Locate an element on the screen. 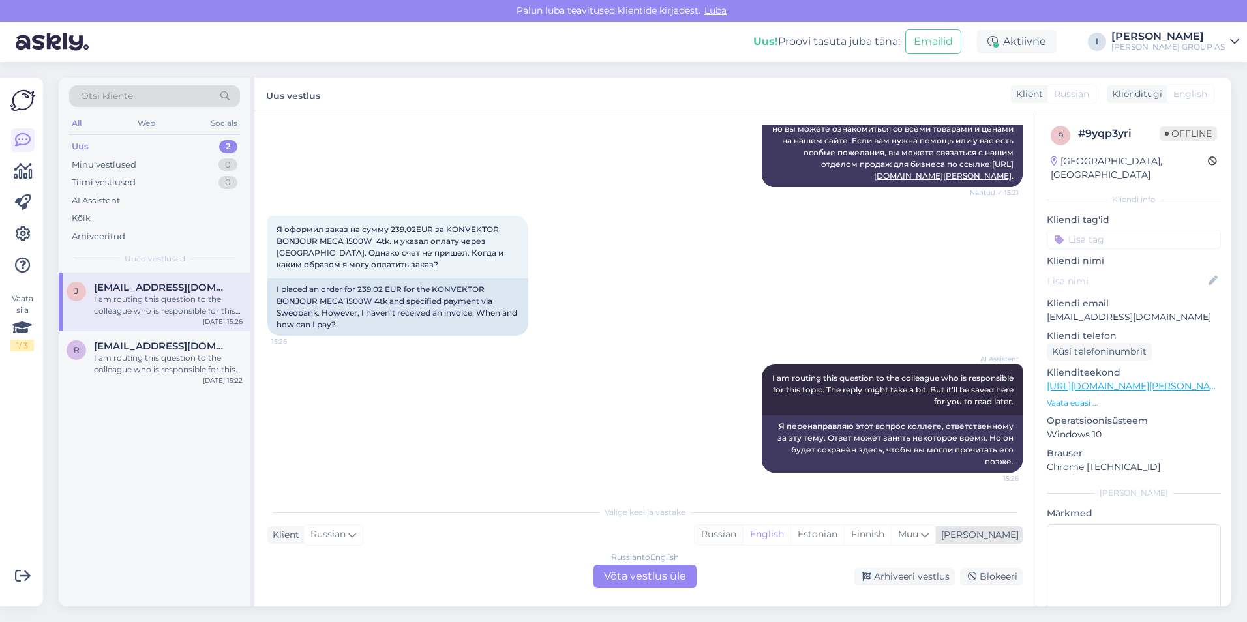 This screenshot has height=622, width=1247. p: Windows 10 is located at coordinates (1134, 434).